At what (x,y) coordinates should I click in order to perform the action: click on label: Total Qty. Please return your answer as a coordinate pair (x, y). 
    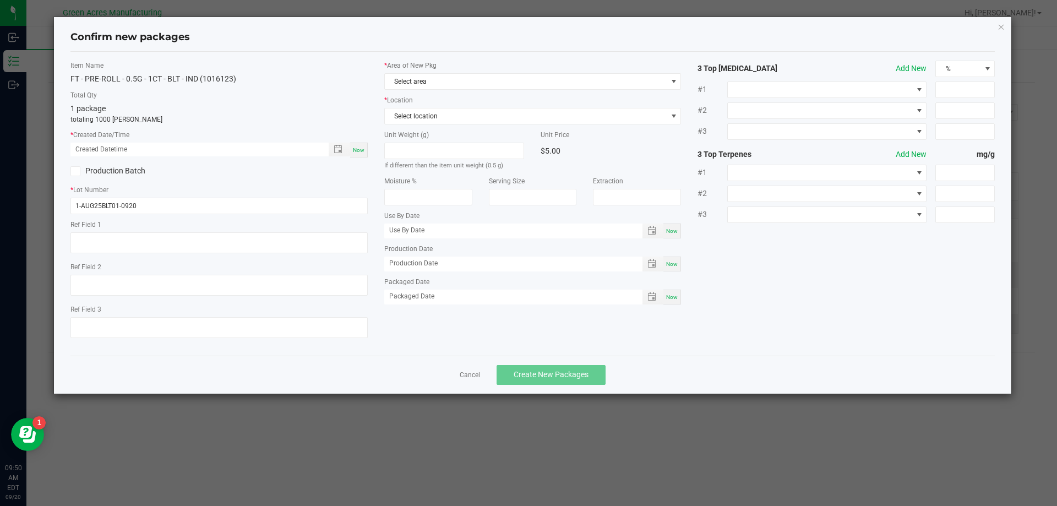
    Looking at the image, I should click on (219, 95).